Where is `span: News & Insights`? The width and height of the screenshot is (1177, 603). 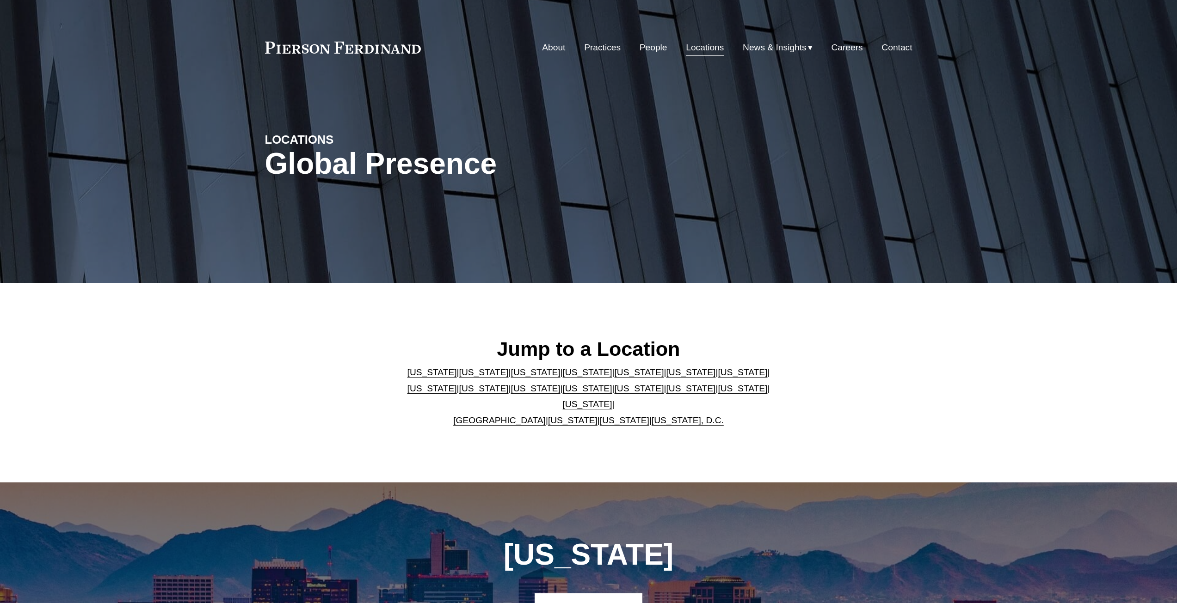
span: News & Insights is located at coordinates (775, 48).